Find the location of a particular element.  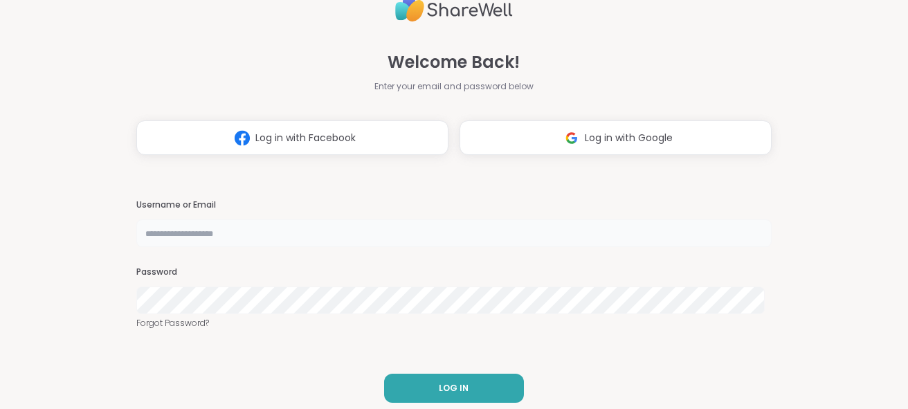

button: Log in with Google is located at coordinates (615, 138).